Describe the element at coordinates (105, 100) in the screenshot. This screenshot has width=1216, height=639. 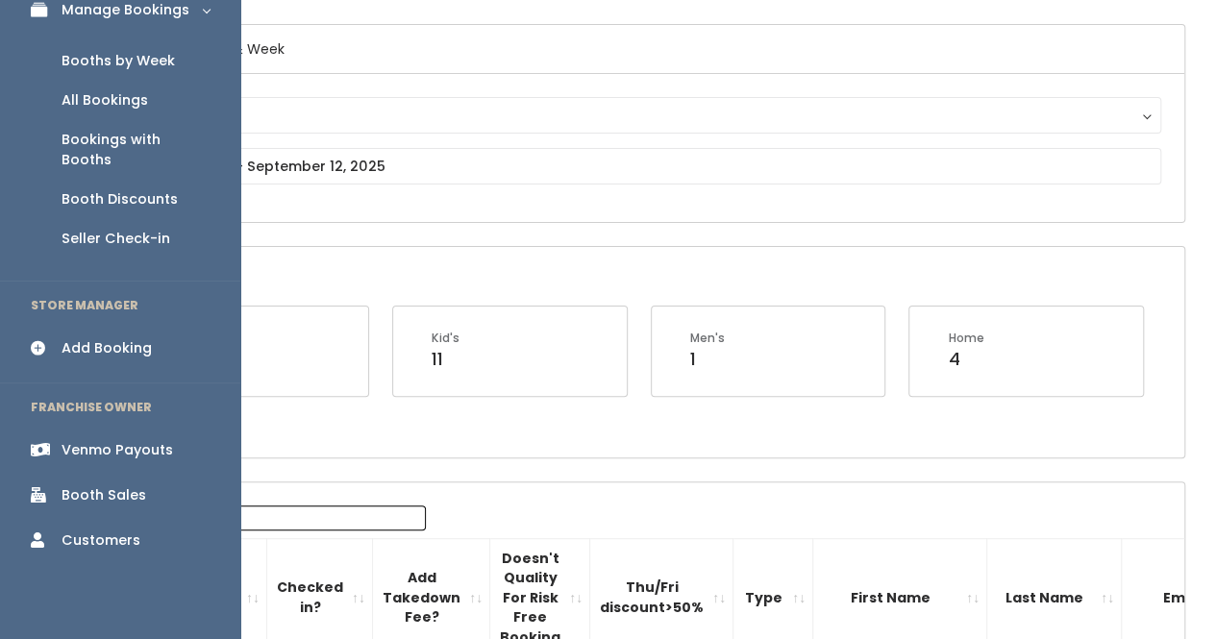
I see `div: All Bookings` at that location.